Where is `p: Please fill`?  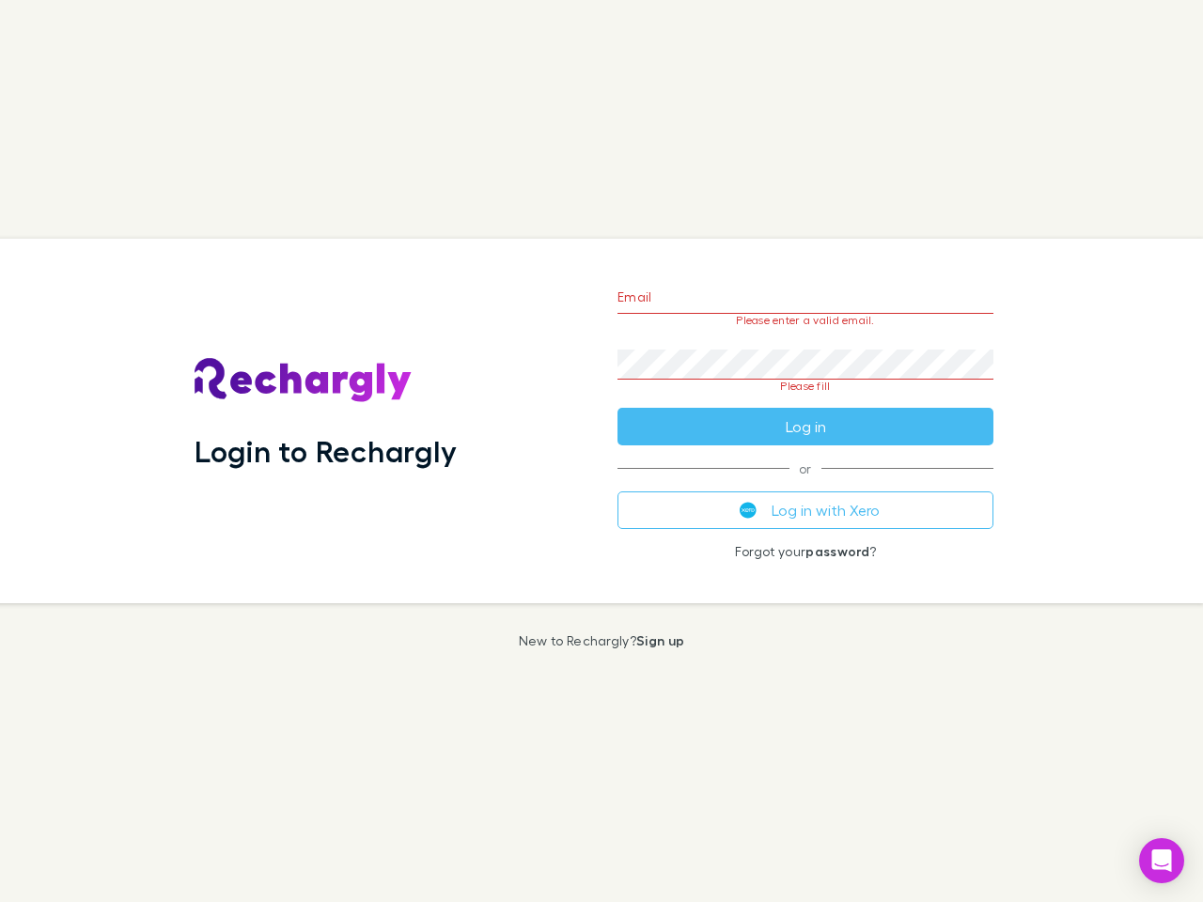 p: Please fill is located at coordinates (806, 386).